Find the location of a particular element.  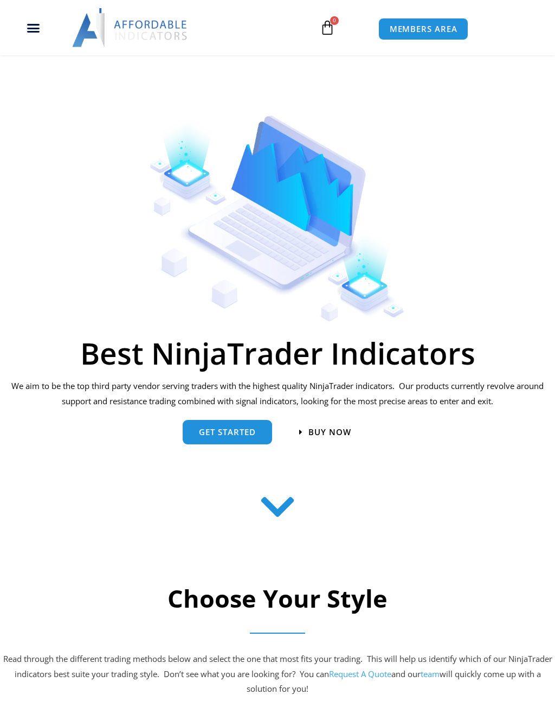

span: get started is located at coordinates (227, 432).